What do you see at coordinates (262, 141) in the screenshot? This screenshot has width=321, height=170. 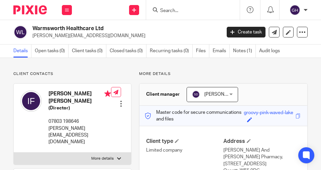 I see `h4: Address` at bounding box center [262, 141].